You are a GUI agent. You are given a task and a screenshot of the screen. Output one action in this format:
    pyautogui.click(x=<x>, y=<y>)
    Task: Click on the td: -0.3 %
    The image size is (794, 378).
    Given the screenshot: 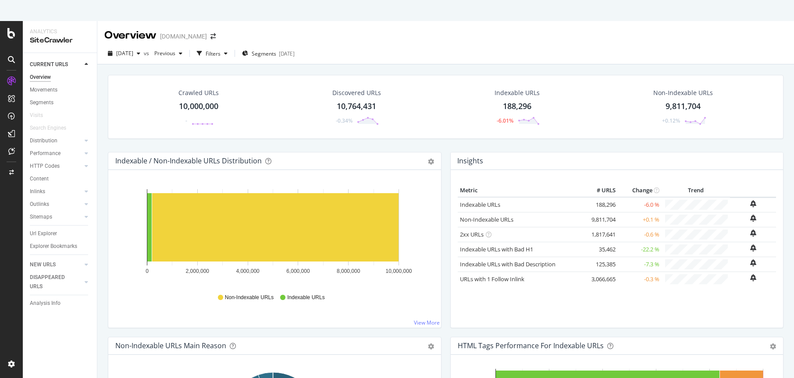 What is the action you would take?
    pyautogui.click(x=639, y=279)
    